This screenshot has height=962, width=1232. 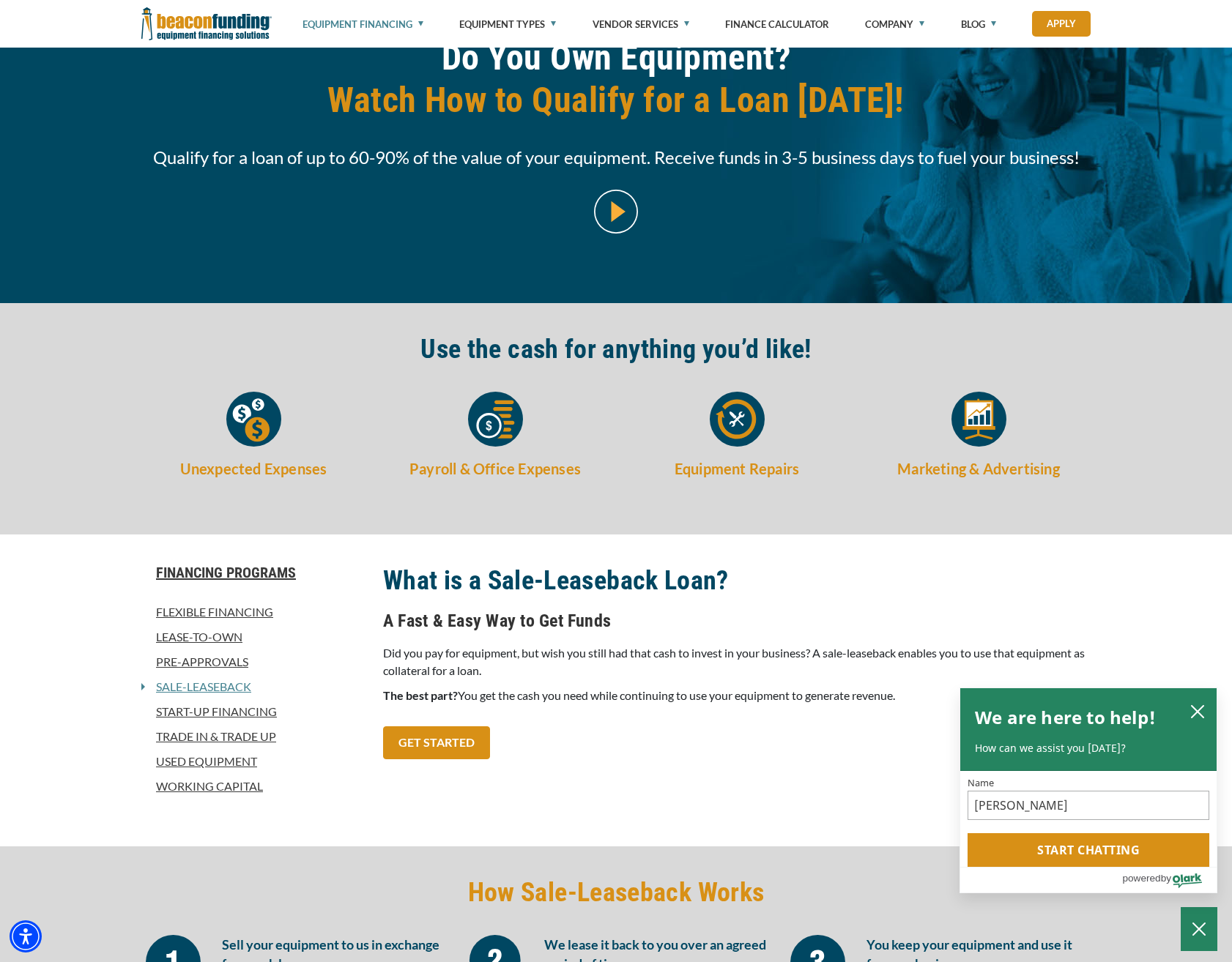 What do you see at coordinates (1061, 23) in the screenshot?
I see `a: Apply` at bounding box center [1061, 23].